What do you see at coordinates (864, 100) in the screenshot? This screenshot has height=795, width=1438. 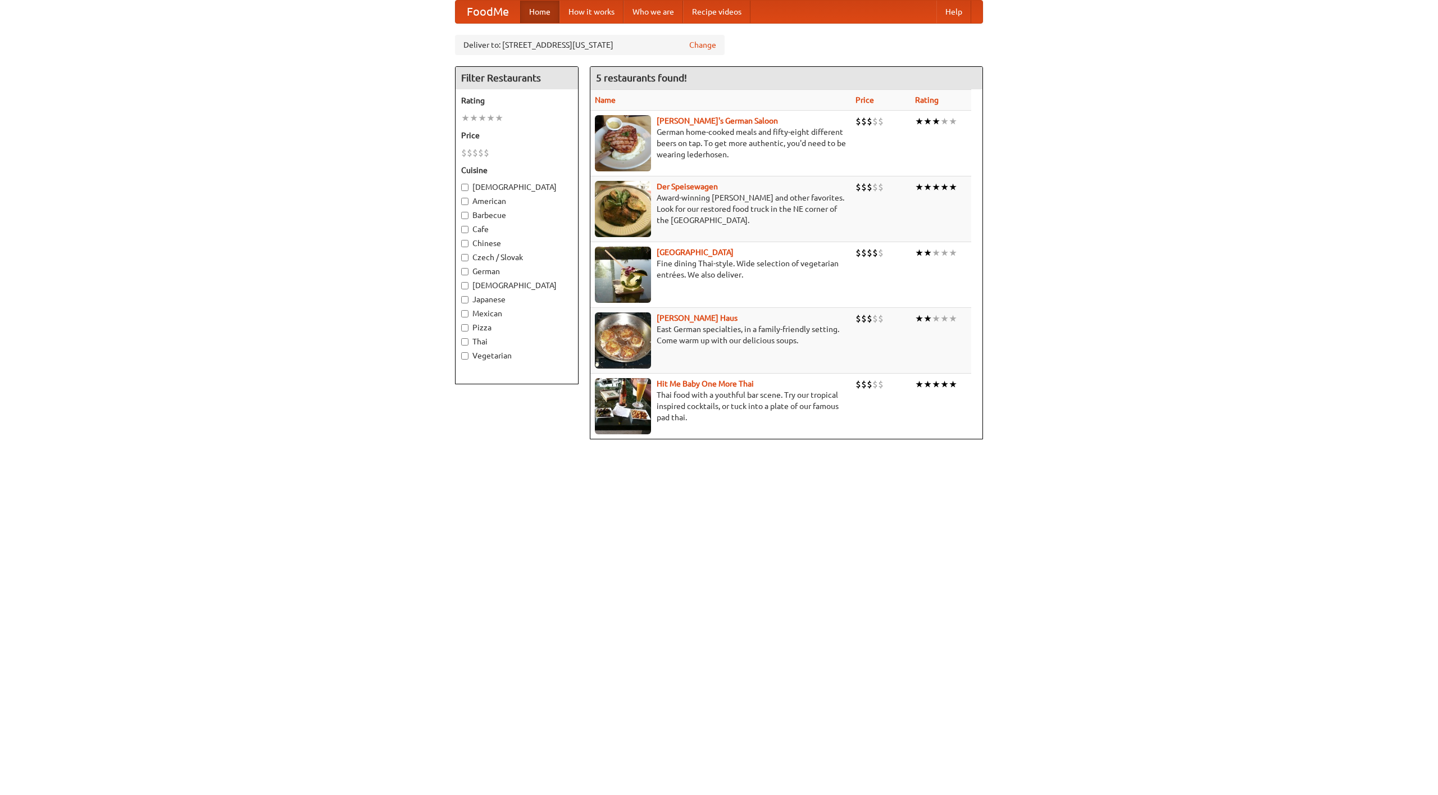 I see `a: Price` at bounding box center [864, 100].